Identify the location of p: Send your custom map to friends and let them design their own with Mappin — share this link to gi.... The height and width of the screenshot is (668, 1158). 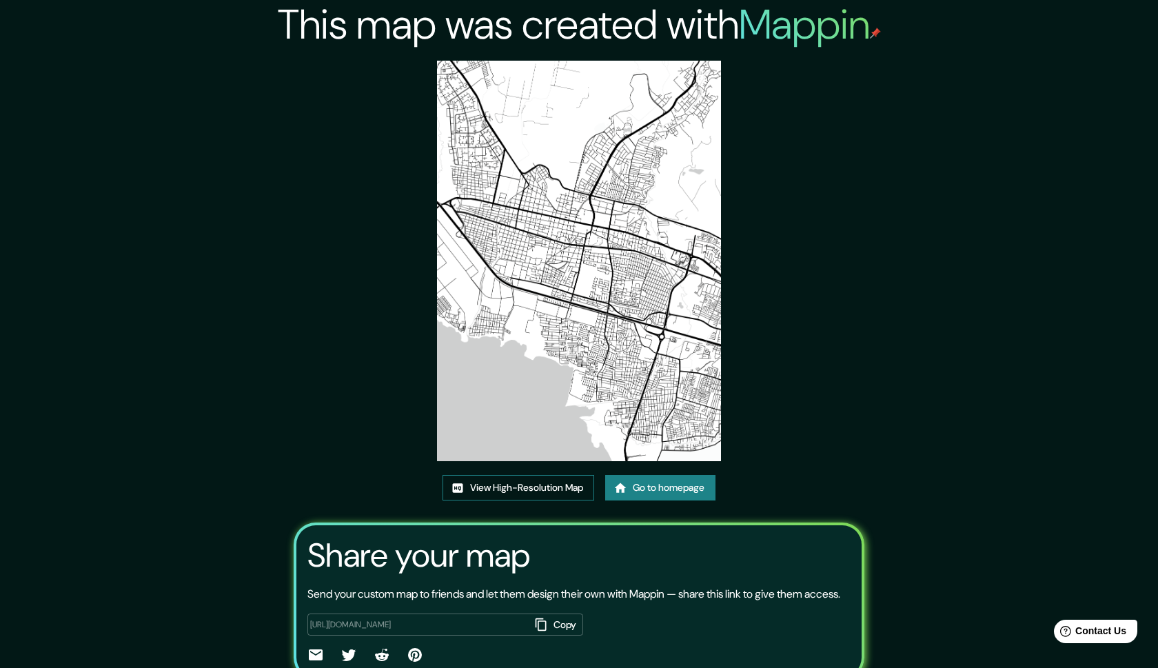
(573, 594).